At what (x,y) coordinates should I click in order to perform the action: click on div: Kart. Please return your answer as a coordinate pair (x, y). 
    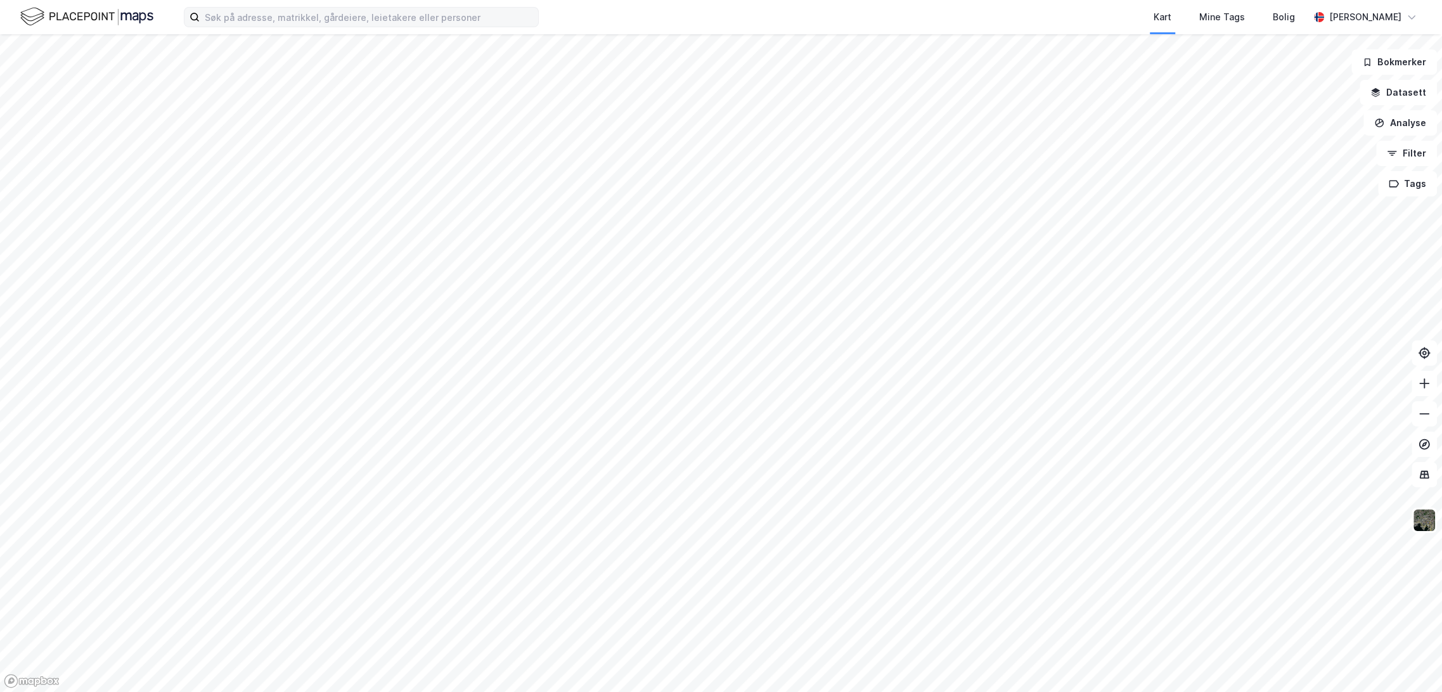
    Looking at the image, I should click on (1162, 17).